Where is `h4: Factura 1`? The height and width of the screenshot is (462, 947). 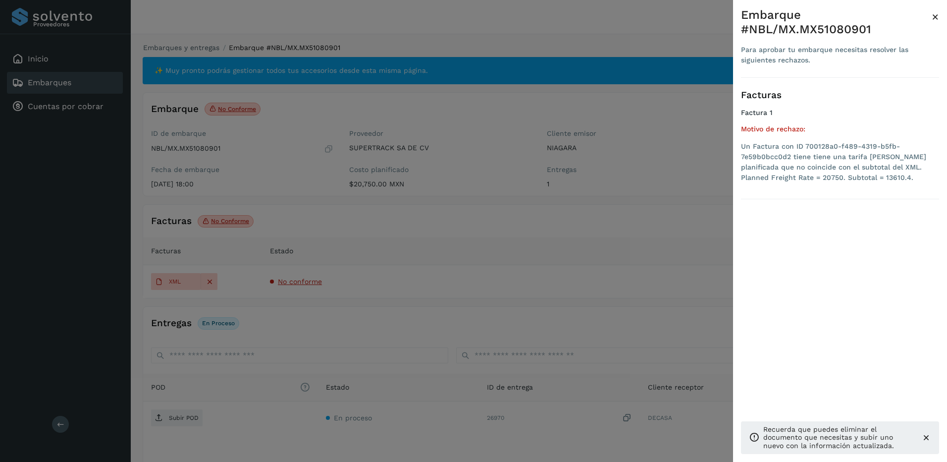
h4: Factura 1 is located at coordinates (840, 112).